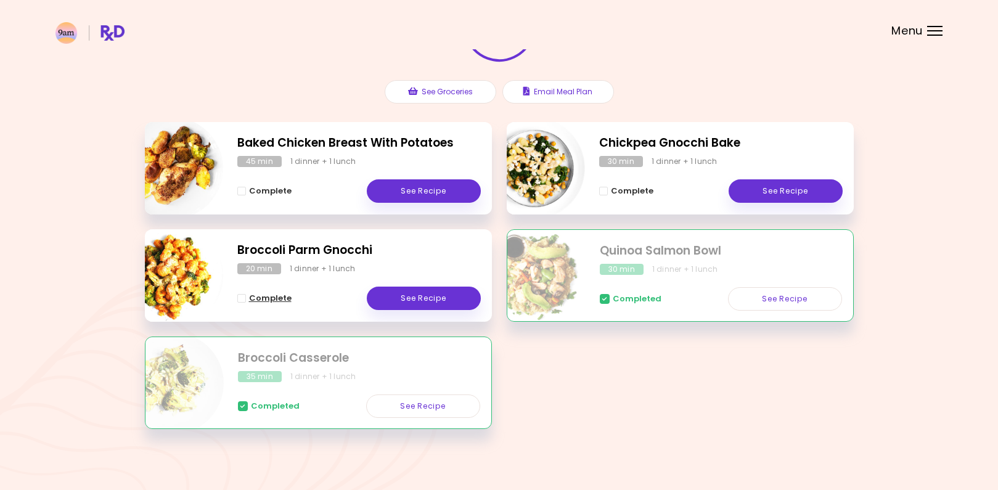 Image resolution: width=998 pixels, height=490 pixels. What do you see at coordinates (440, 92) in the screenshot?
I see `button: See Groceries` at bounding box center [440, 92].